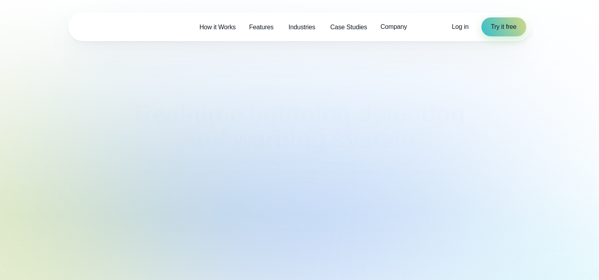 The image size is (599, 280). What do you see at coordinates (460, 27) in the screenshot?
I see `a: Log in` at bounding box center [460, 27].